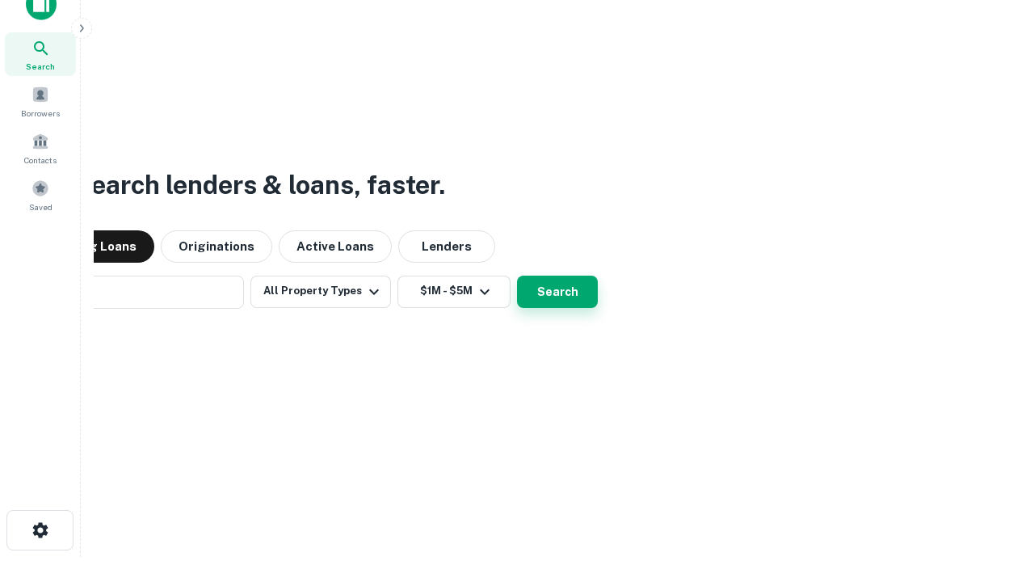 The height and width of the screenshot is (582, 1034). Describe the element at coordinates (40, 54) in the screenshot. I see `a: Search` at that location.